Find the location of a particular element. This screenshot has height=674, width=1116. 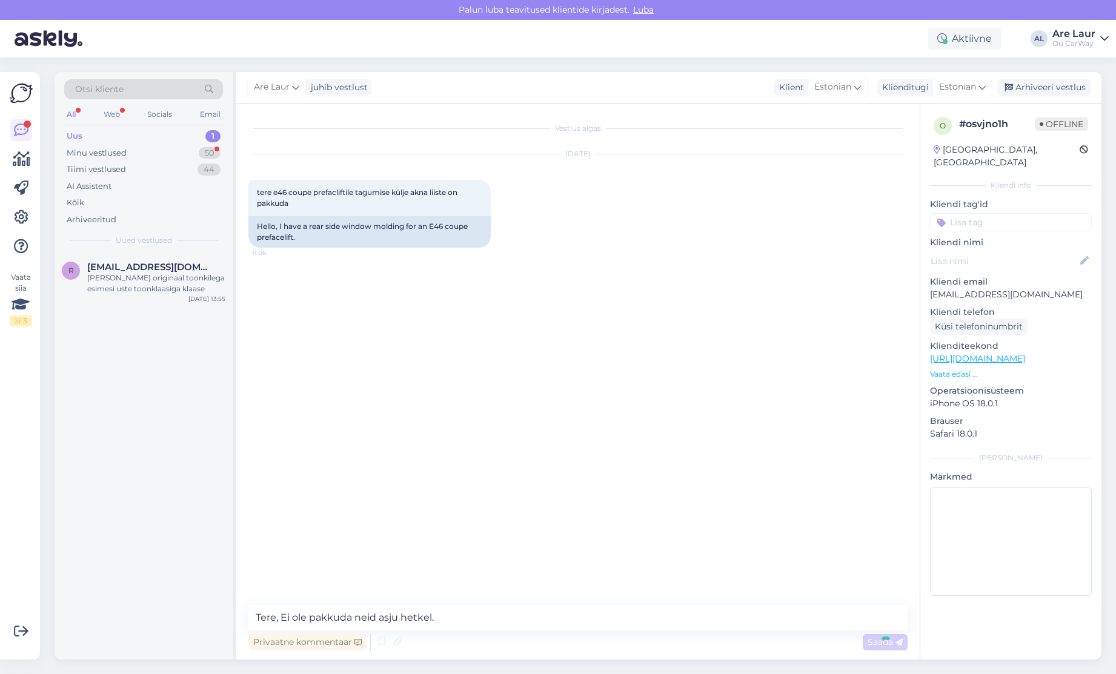

img: Askly Logo is located at coordinates (21, 93).